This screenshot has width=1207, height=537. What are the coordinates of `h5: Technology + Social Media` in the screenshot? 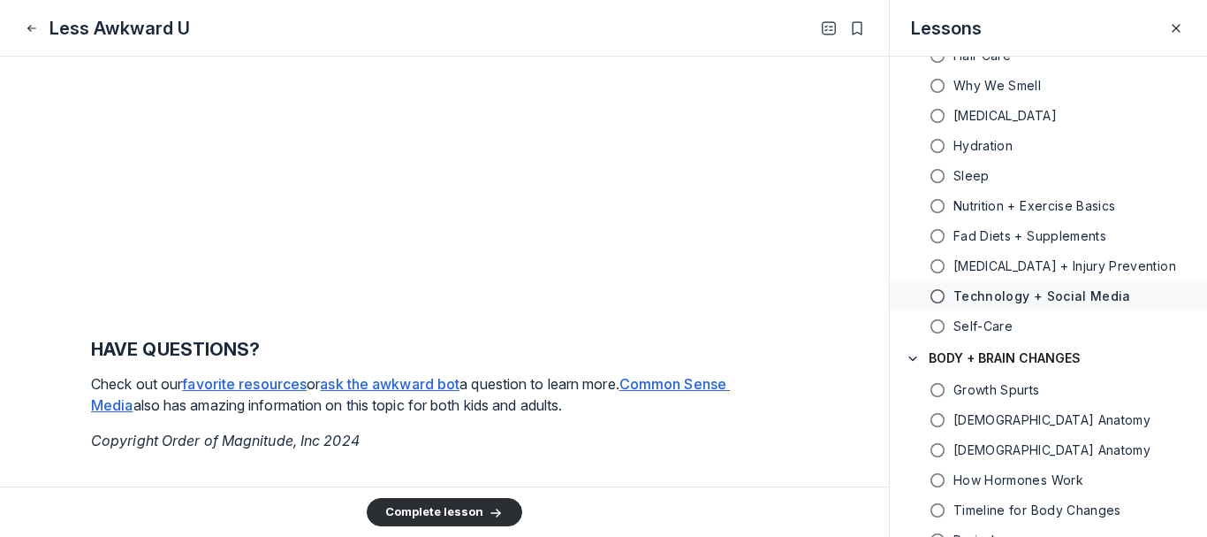 It's located at (1042, 296).